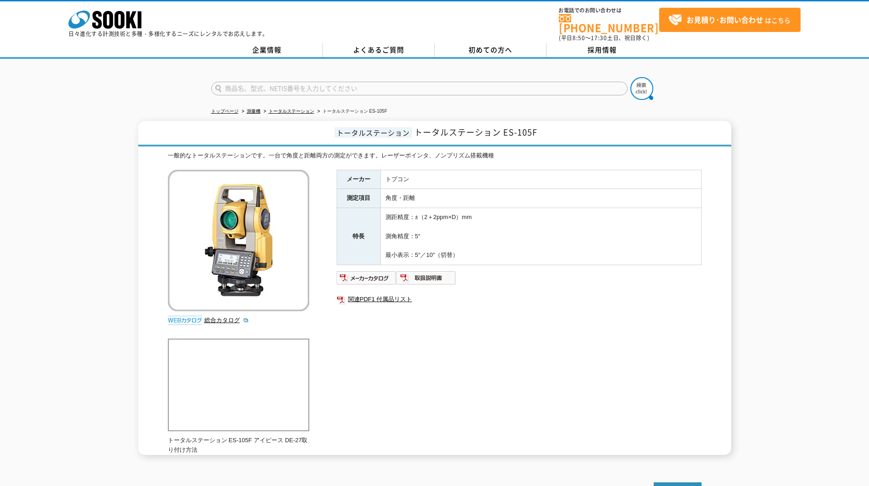 Image resolution: width=869 pixels, height=486 pixels. Describe the element at coordinates (541, 179) in the screenshot. I see `td: トプコン` at that location.